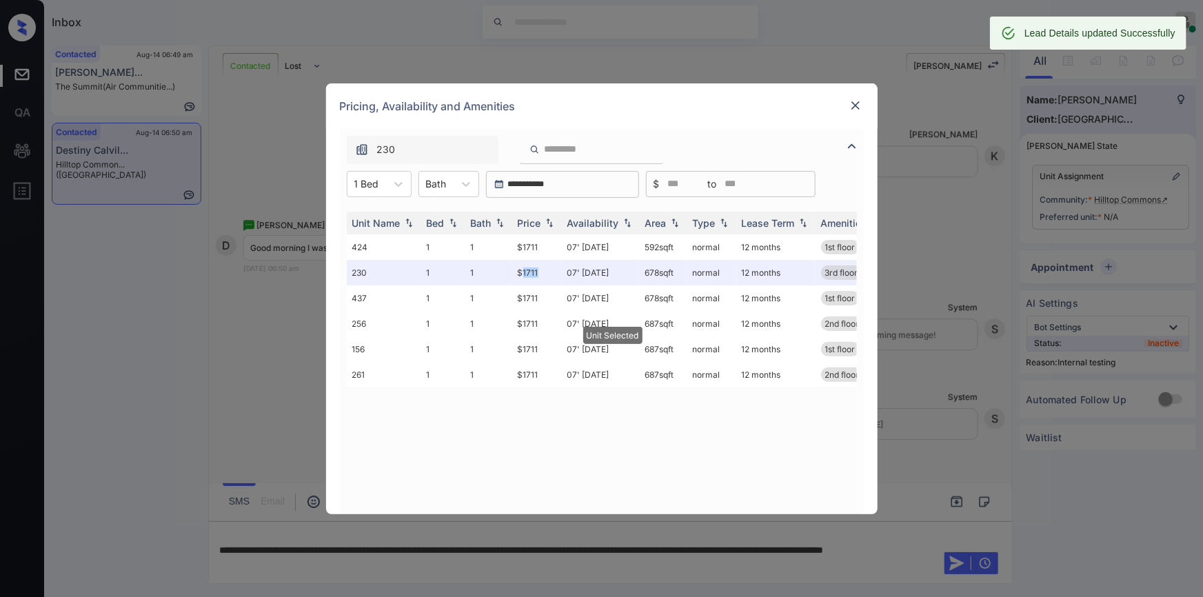 The image size is (1203, 597). I want to click on div: Bed, so click(436, 223).